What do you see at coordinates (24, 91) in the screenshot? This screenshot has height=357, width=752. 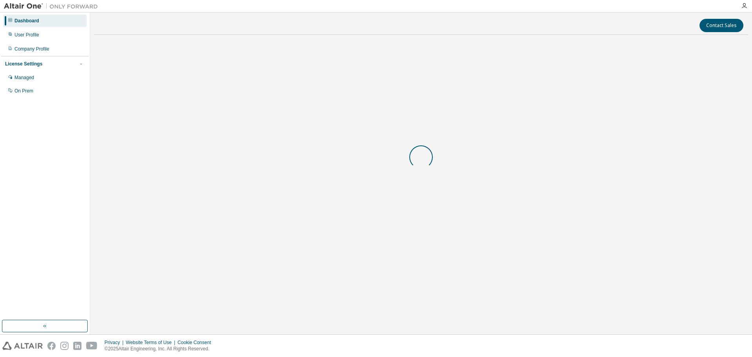 I see `div: On Prem` at bounding box center [24, 91].